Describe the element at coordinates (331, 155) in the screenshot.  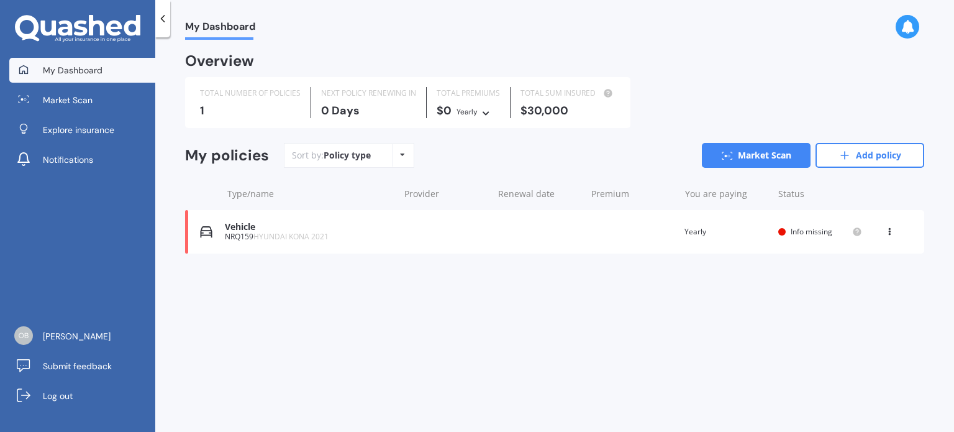
I see `div: Sort by:` at that location.